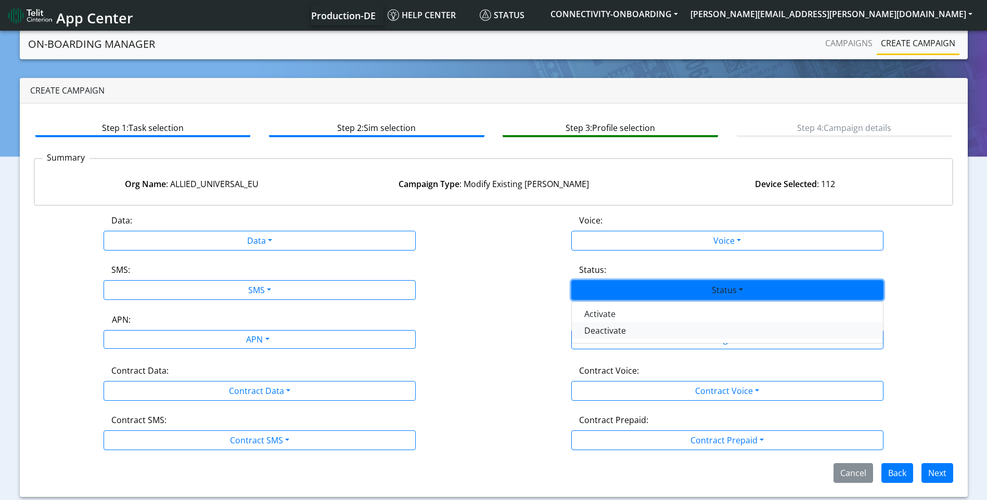  What do you see at coordinates (421, 15) in the screenshot?
I see `span: Help center` at bounding box center [421, 15].